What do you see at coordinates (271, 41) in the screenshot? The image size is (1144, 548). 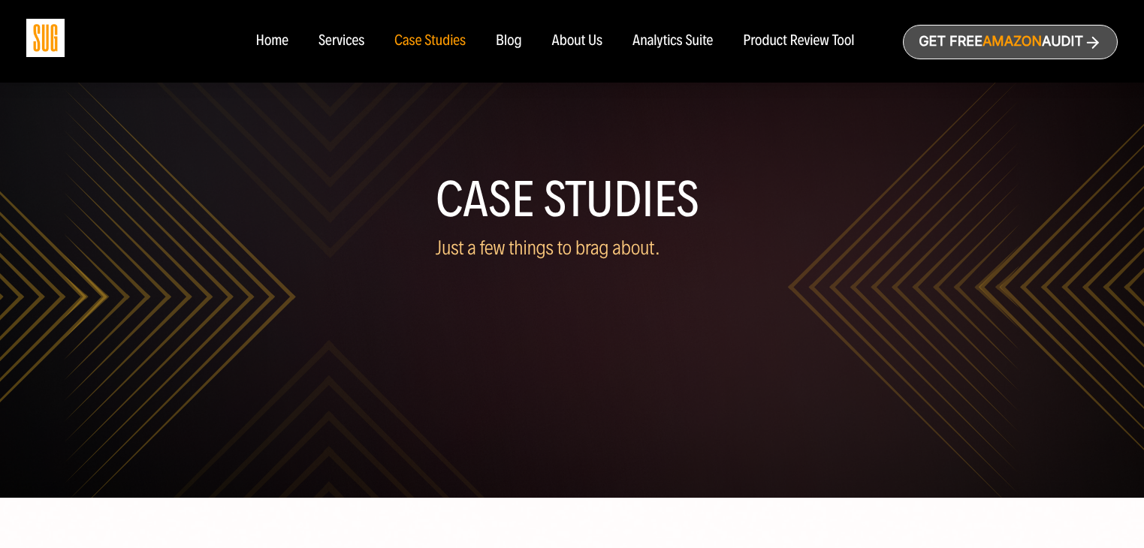 I see `a: Home` at bounding box center [271, 41].